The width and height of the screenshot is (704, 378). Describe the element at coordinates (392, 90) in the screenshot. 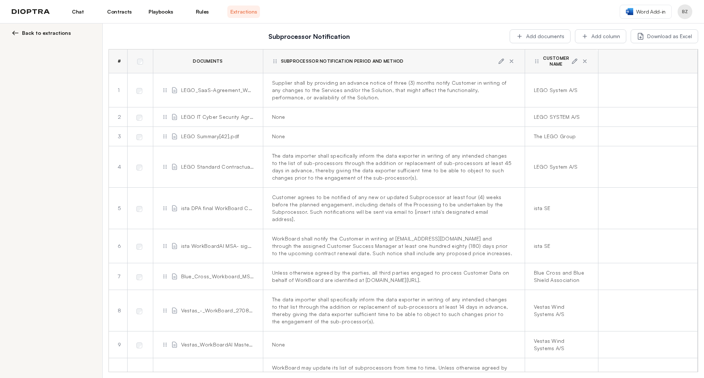

I see `div: Supplier shall by providing an advance notice of three (3) months notify Customer in writing of a...` at that location.